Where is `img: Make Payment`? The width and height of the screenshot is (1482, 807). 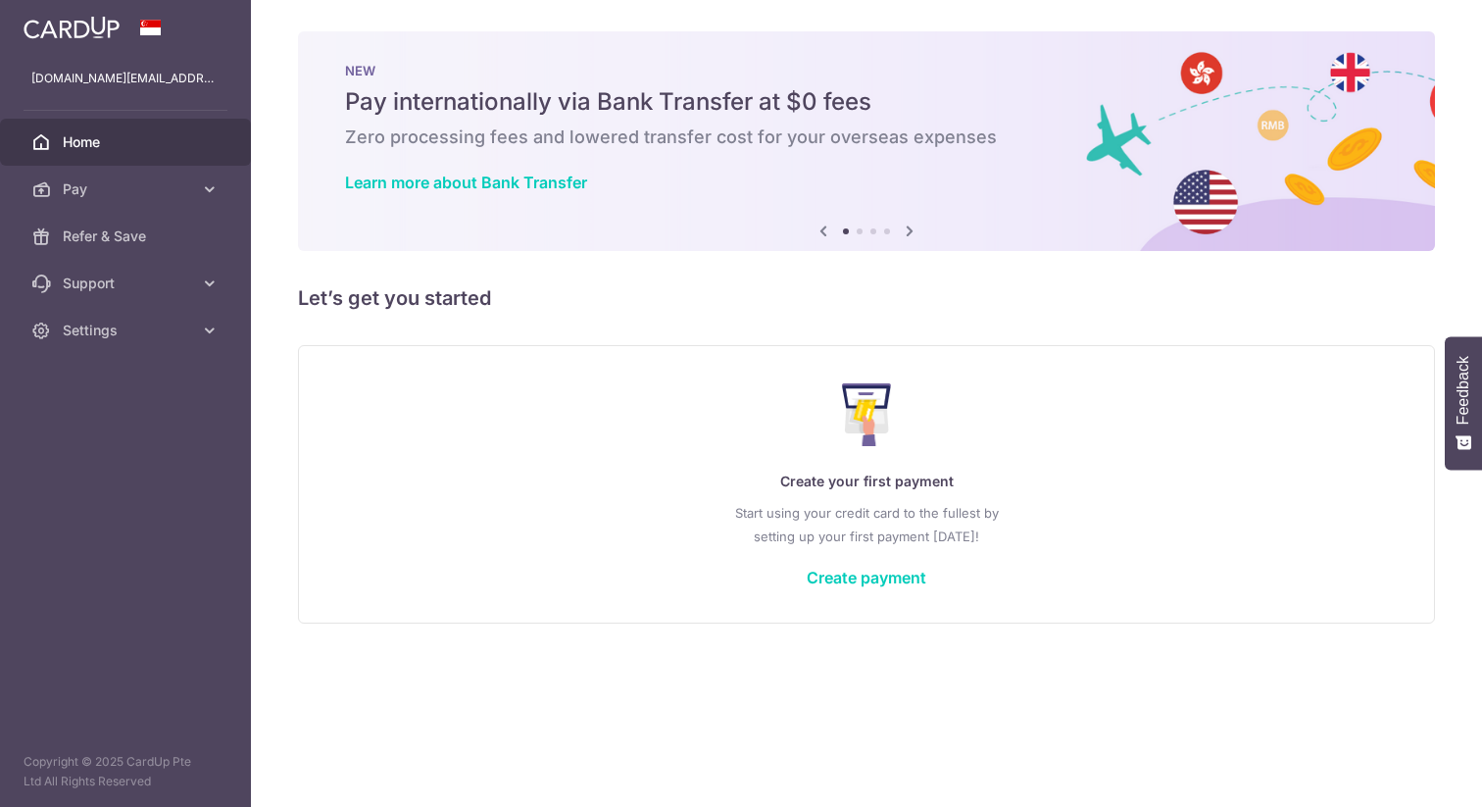 img: Make Payment is located at coordinates (866, 415).